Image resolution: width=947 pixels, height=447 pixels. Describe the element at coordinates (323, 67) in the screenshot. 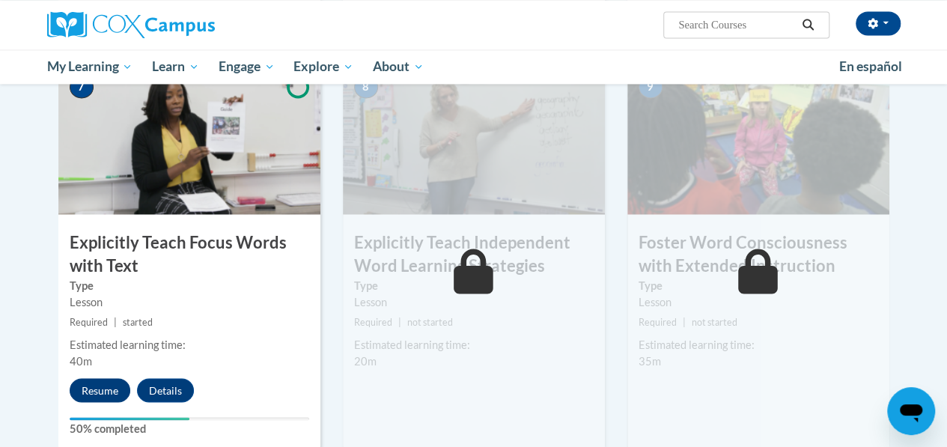

I see `span: Explore` at that location.